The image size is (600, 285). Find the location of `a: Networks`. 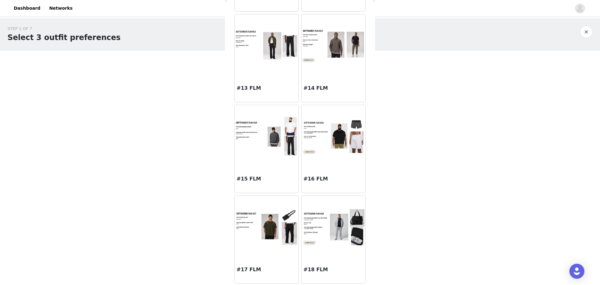

a: Networks is located at coordinates (61, 8).